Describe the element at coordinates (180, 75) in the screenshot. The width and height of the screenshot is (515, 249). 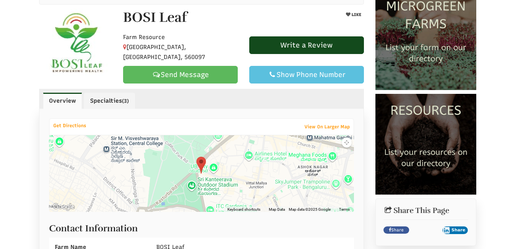
I see `a: Send Message` at that location.